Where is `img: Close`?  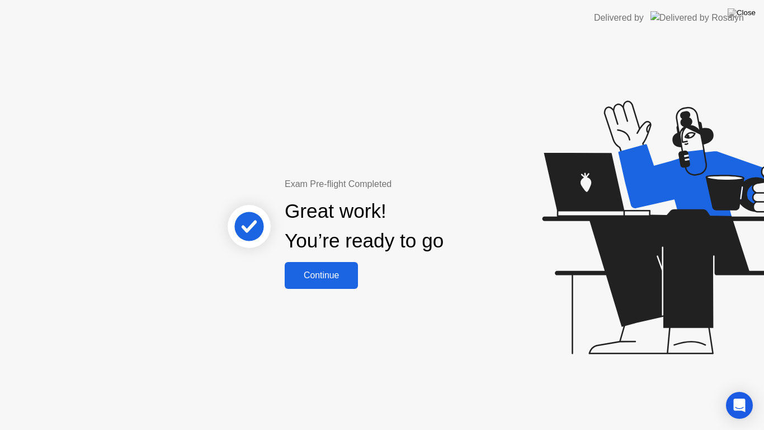 img: Close is located at coordinates (742, 13).